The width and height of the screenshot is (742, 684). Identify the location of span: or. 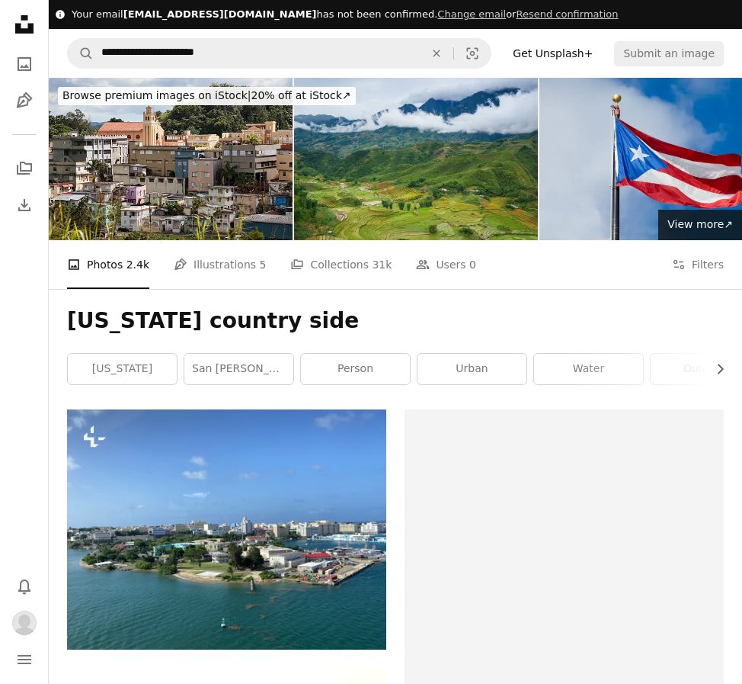
(527, 14).